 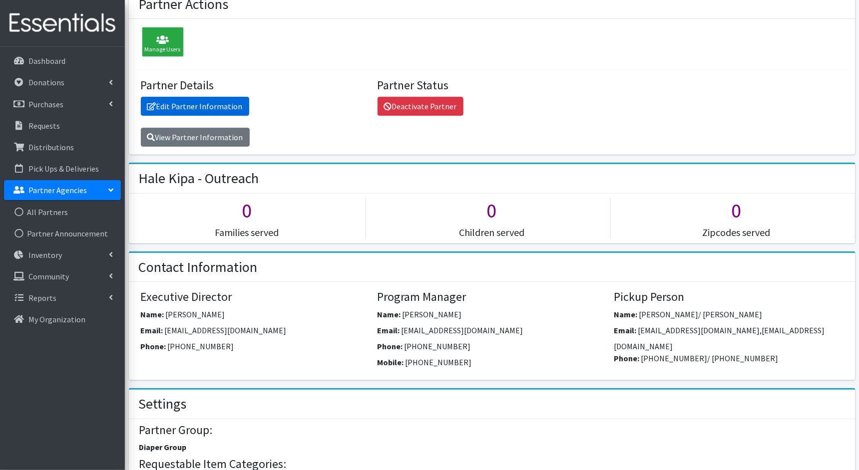 What do you see at coordinates (62, 147) in the screenshot?
I see `a: Distributions` at bounding box center [62, 147].